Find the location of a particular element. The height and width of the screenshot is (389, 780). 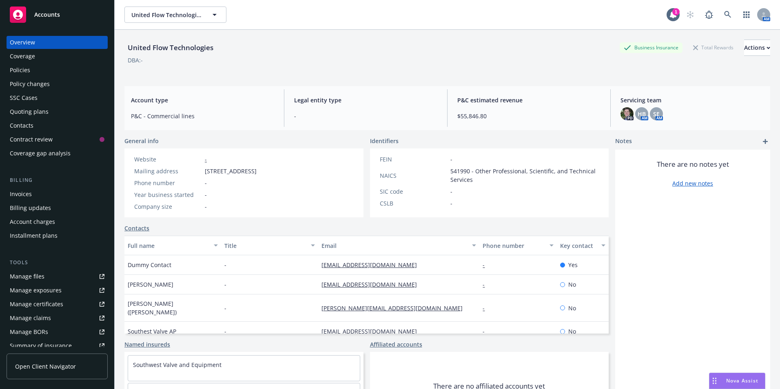

div: Contract review is located at coordinates (31, 140).